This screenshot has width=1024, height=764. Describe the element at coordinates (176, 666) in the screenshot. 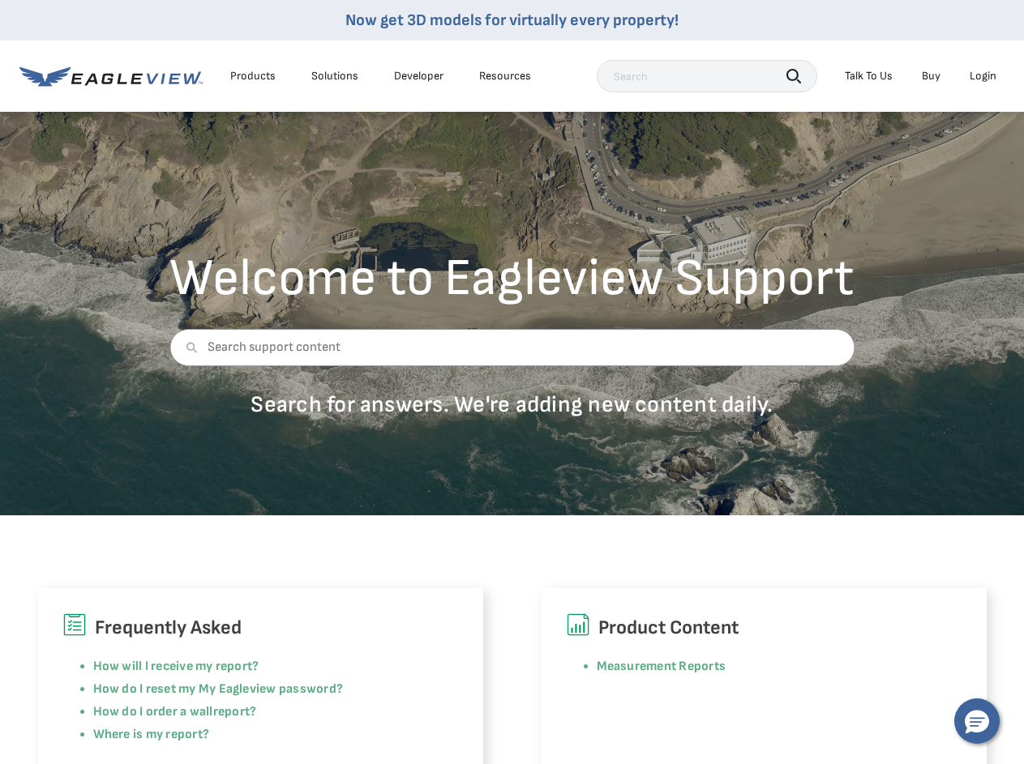

I see `a: How will I receive my report?` at that location.